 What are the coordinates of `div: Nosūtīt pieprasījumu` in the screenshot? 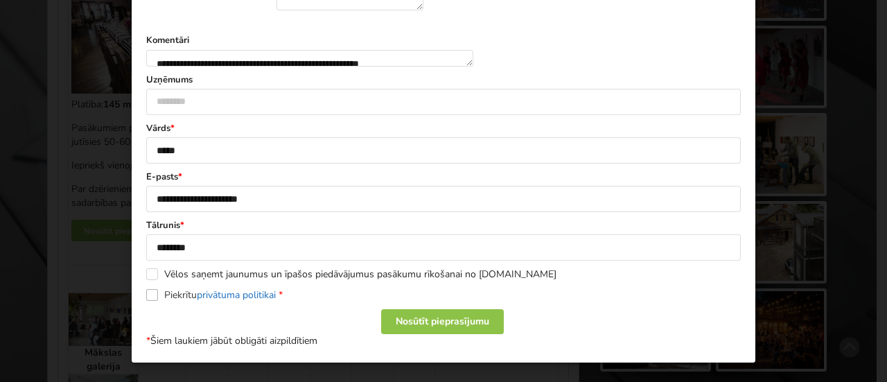 It's located at (442, 322).